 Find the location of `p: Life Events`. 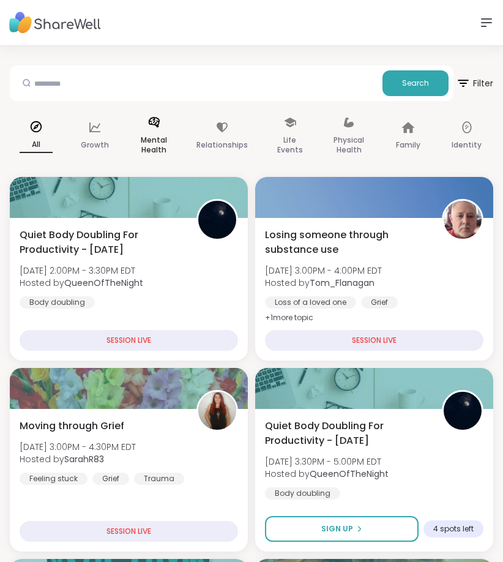

p: Life Events is located at coordinates (290, 145).